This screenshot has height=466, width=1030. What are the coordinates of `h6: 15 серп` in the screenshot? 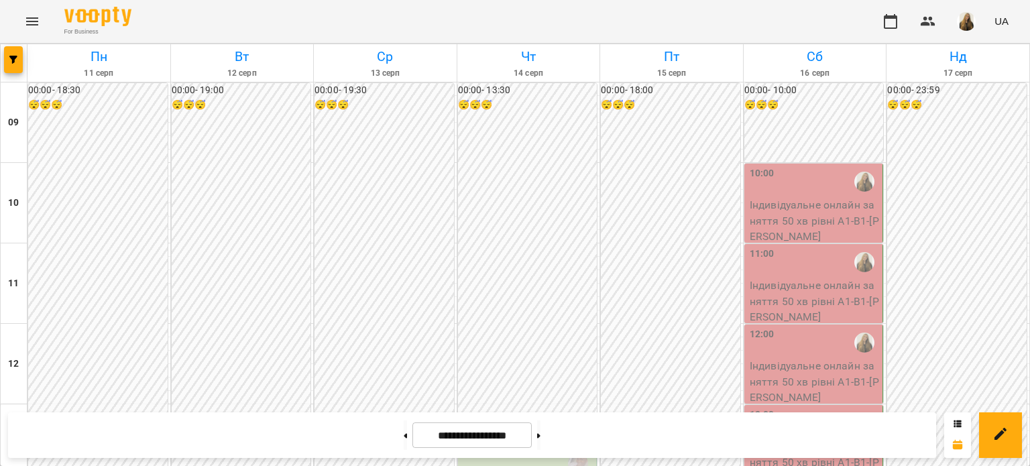 It's located at (671, 73).